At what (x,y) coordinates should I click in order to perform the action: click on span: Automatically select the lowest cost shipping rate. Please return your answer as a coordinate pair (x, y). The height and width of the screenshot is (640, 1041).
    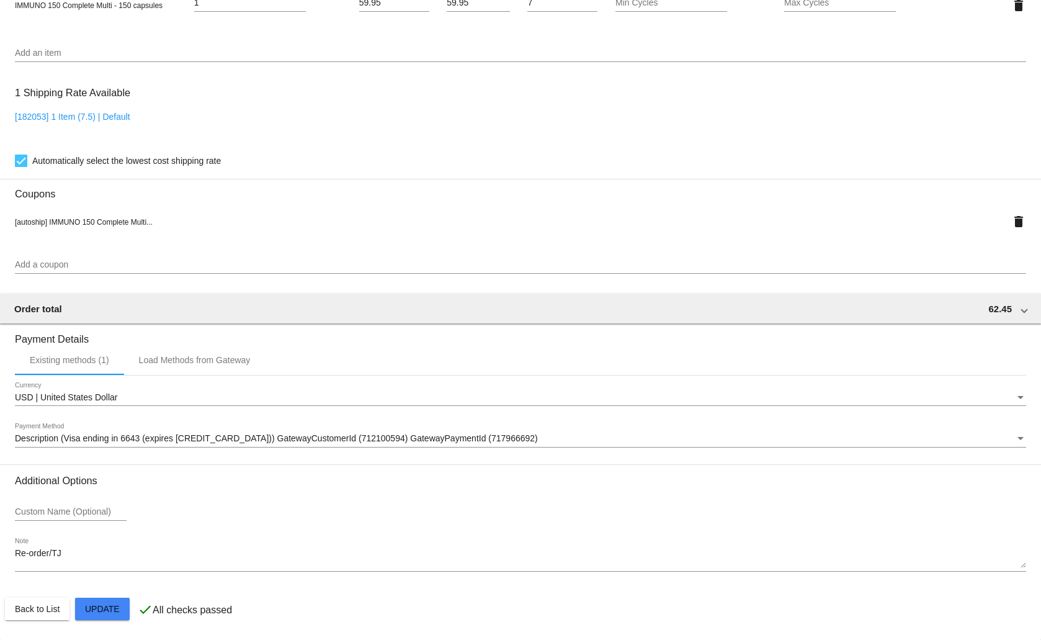
    Looking at the image, I should click on (127, 161).